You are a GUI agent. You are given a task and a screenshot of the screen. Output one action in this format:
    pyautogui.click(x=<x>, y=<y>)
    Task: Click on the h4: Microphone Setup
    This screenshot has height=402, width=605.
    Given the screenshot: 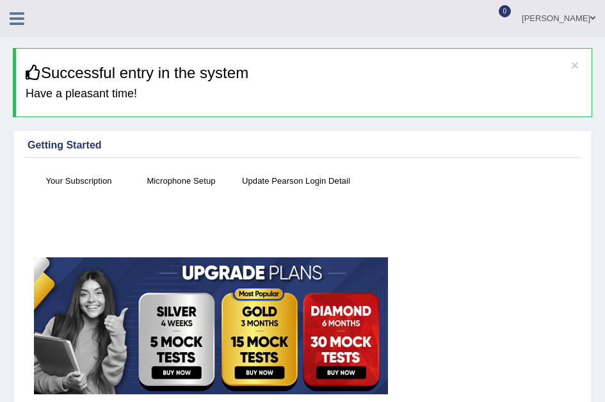 What is the action you would take?
    pyautogui.click(x=181, y=180)
    